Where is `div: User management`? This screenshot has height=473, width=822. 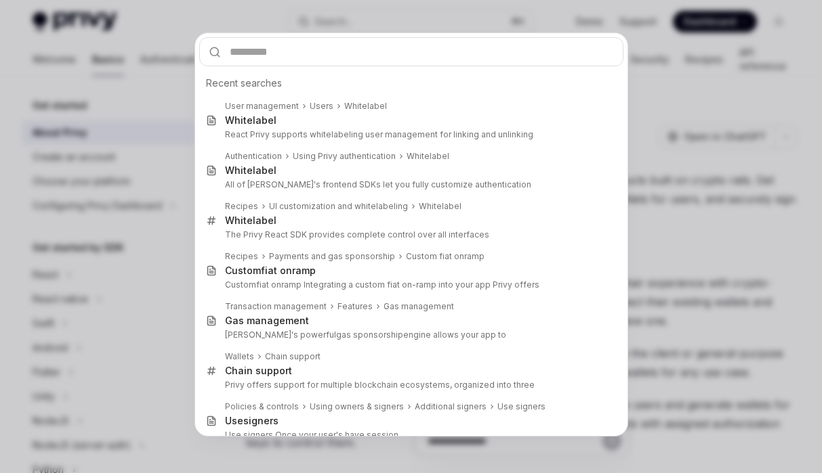 div: User management is located at coordinates (261, 106).